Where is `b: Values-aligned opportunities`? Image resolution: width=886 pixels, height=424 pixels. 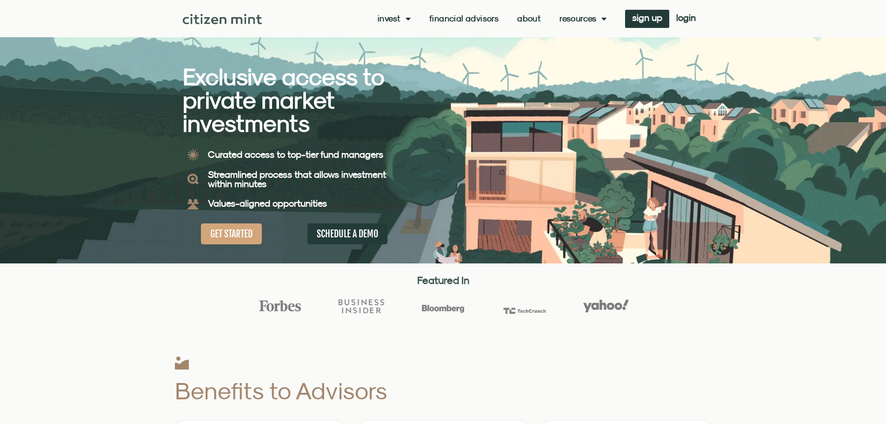 b: Values-aligned opportunities is located at coordinates (267, 203).